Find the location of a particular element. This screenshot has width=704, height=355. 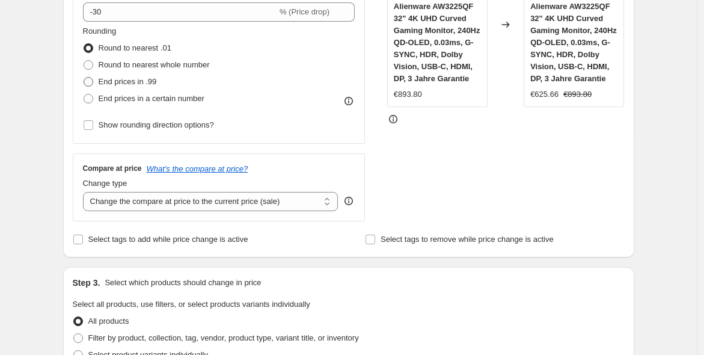

div: €625.66 is located at coordinates (544, 94).